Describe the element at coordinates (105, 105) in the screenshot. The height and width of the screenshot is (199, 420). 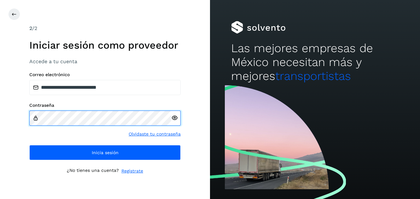
I see `label: Contraseña` at that location.